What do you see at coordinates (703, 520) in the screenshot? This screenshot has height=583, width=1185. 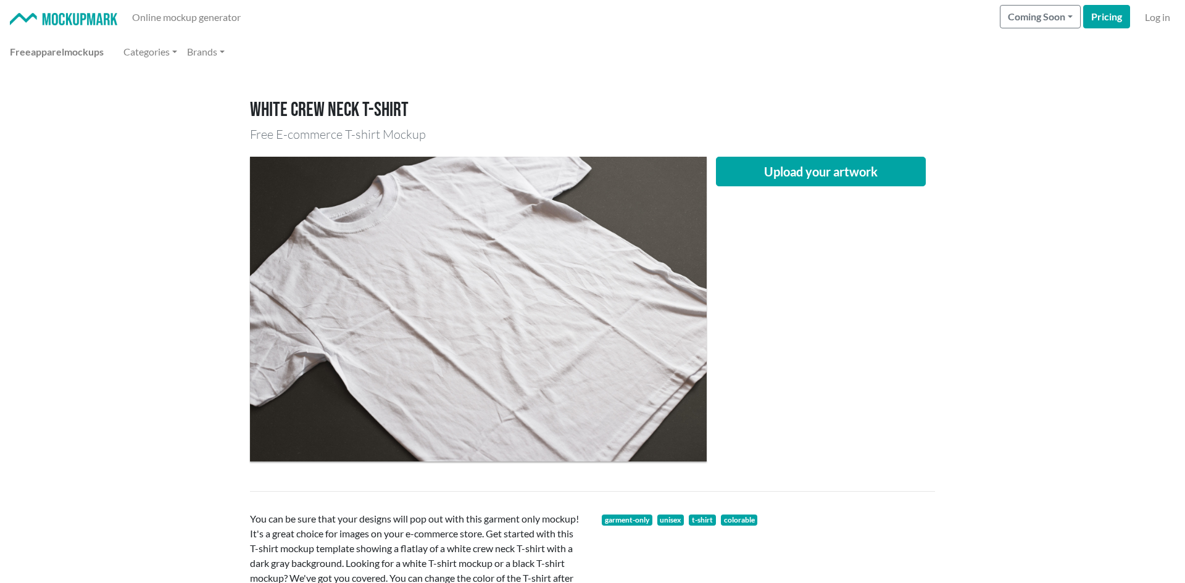 I see `a: t-shirt` at bounding box center [703, 520].